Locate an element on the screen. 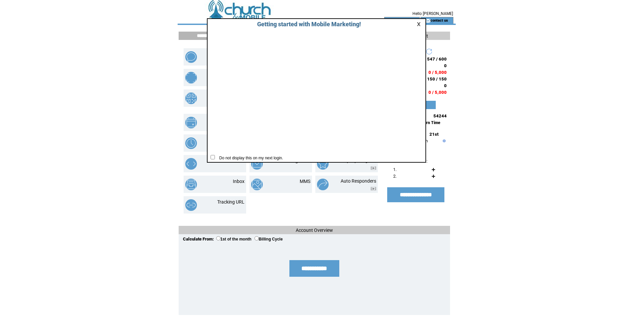  a: Auto Responders is located at coordinates (358, 181).